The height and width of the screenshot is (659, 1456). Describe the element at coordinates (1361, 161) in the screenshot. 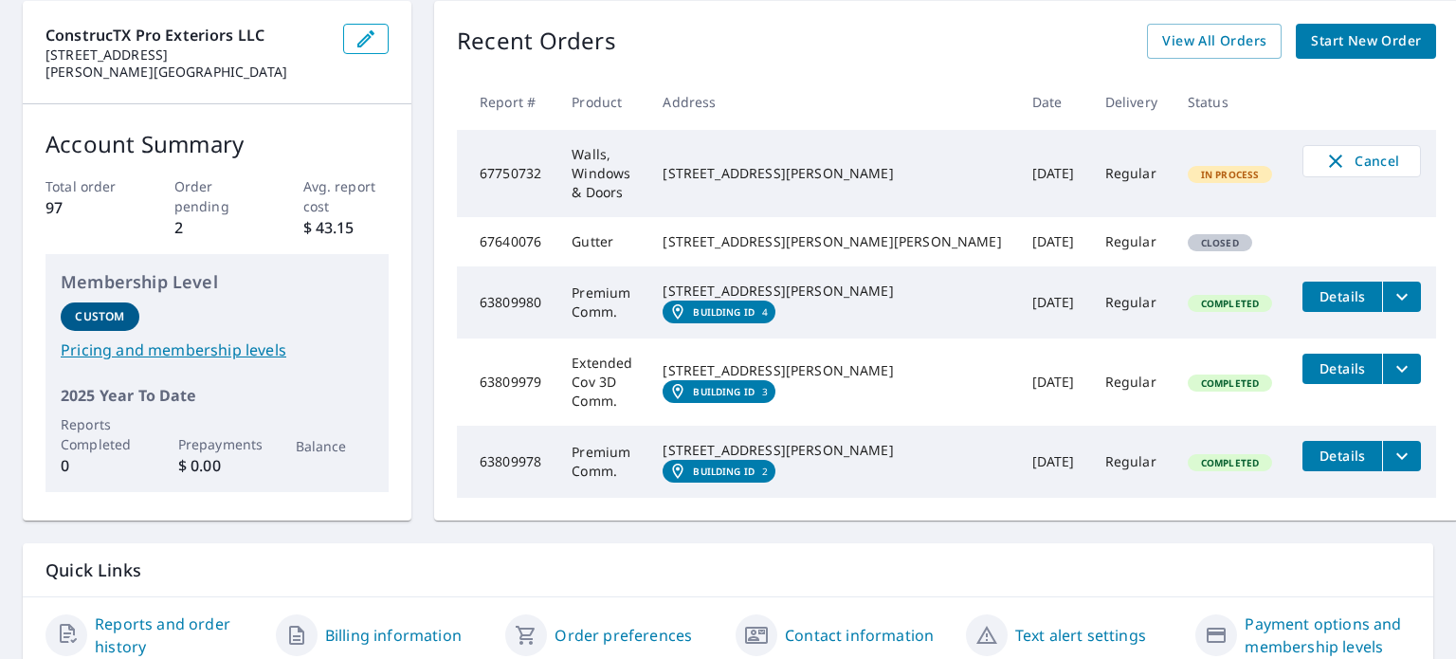

I see `button: Cancel` at that location.